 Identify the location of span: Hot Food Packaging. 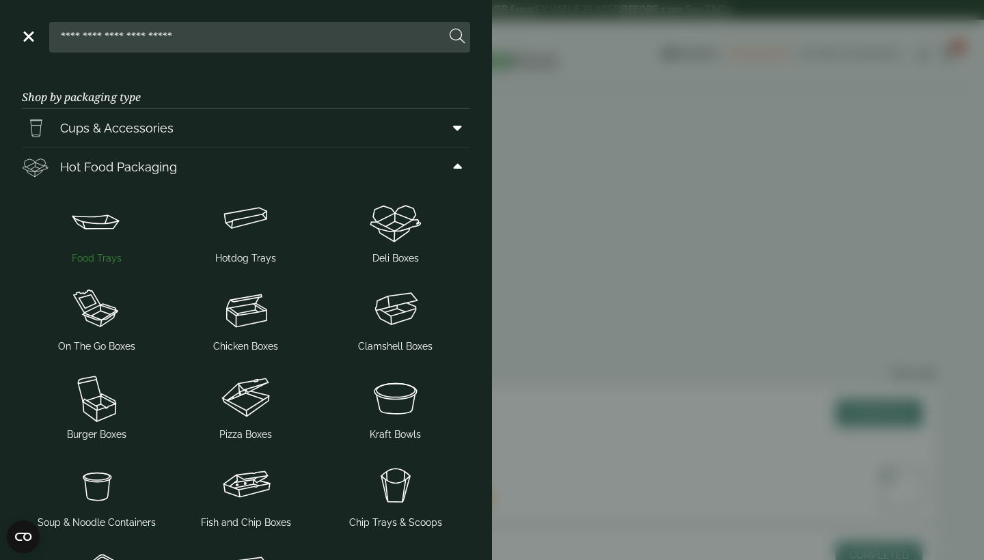
(118, 167).